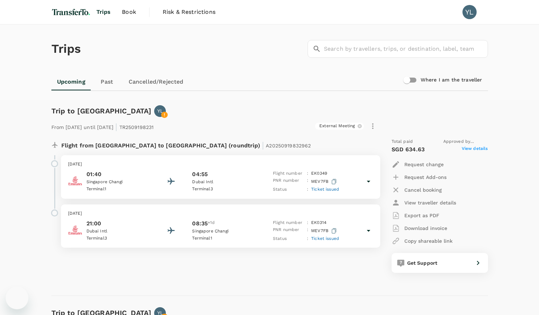  I want to click on p: YL, so click(160, 111).